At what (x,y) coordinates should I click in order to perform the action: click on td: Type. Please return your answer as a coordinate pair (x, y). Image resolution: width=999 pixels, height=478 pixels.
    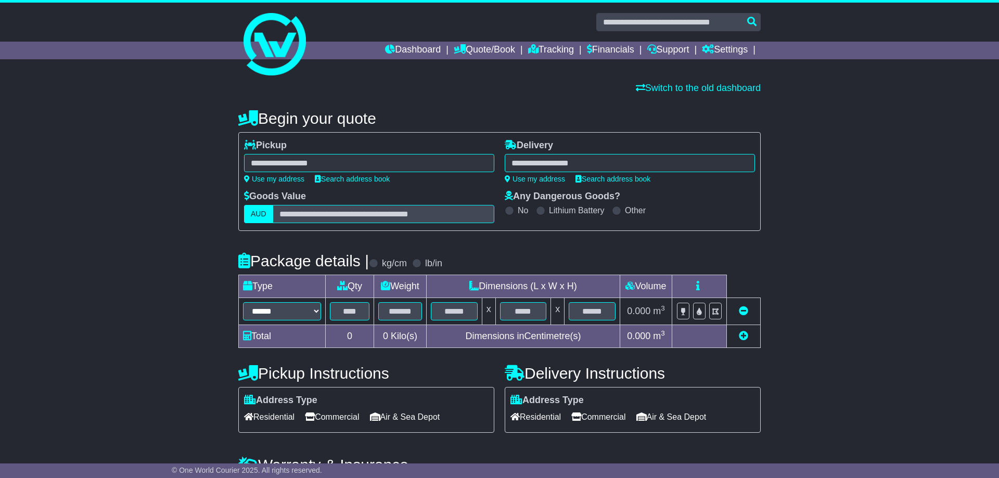
    Looking at the image, I should click on (282, 287).